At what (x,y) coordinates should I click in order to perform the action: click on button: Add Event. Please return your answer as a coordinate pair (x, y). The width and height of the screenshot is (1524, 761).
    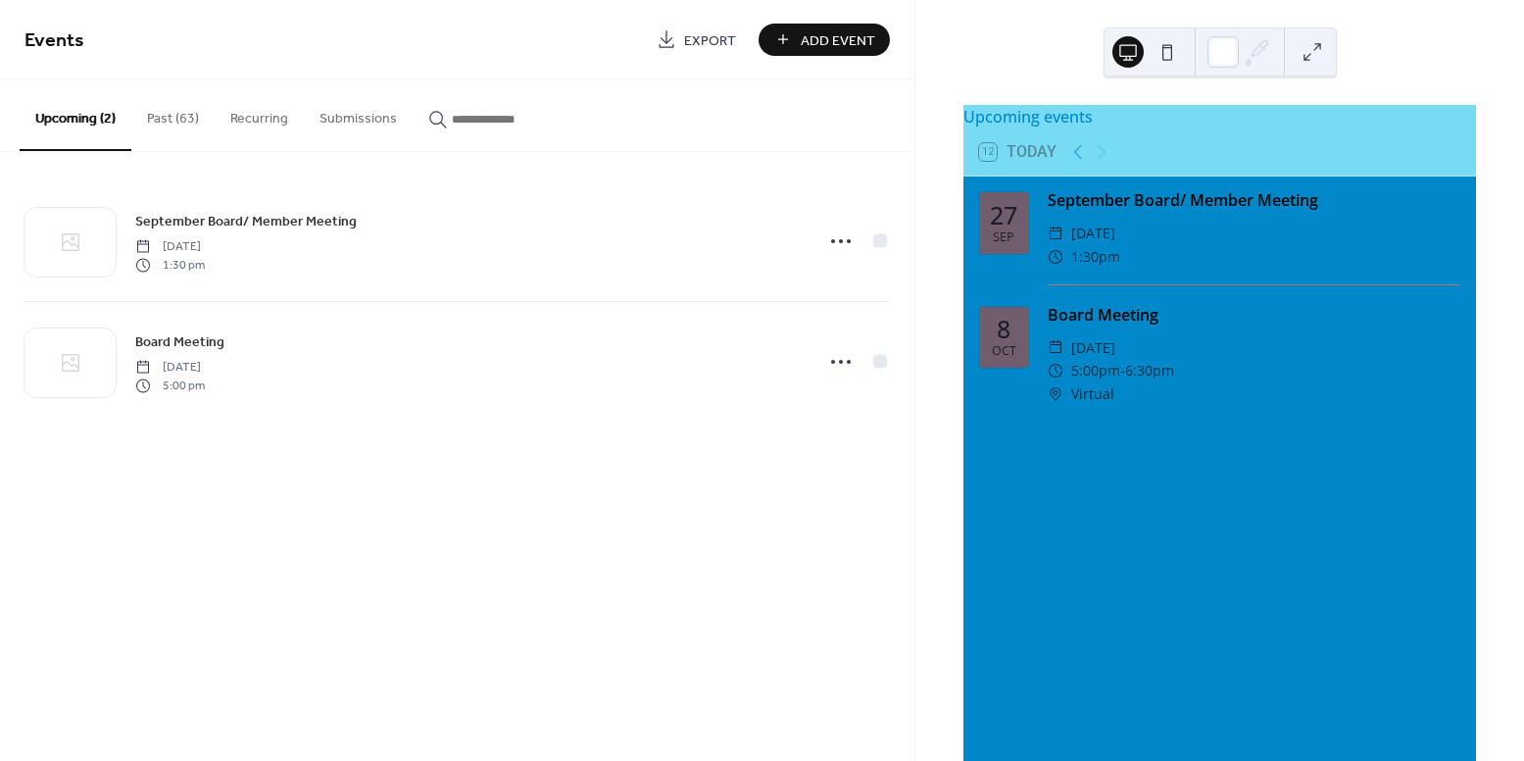
    Looking at the image, I should click on (824, 39).